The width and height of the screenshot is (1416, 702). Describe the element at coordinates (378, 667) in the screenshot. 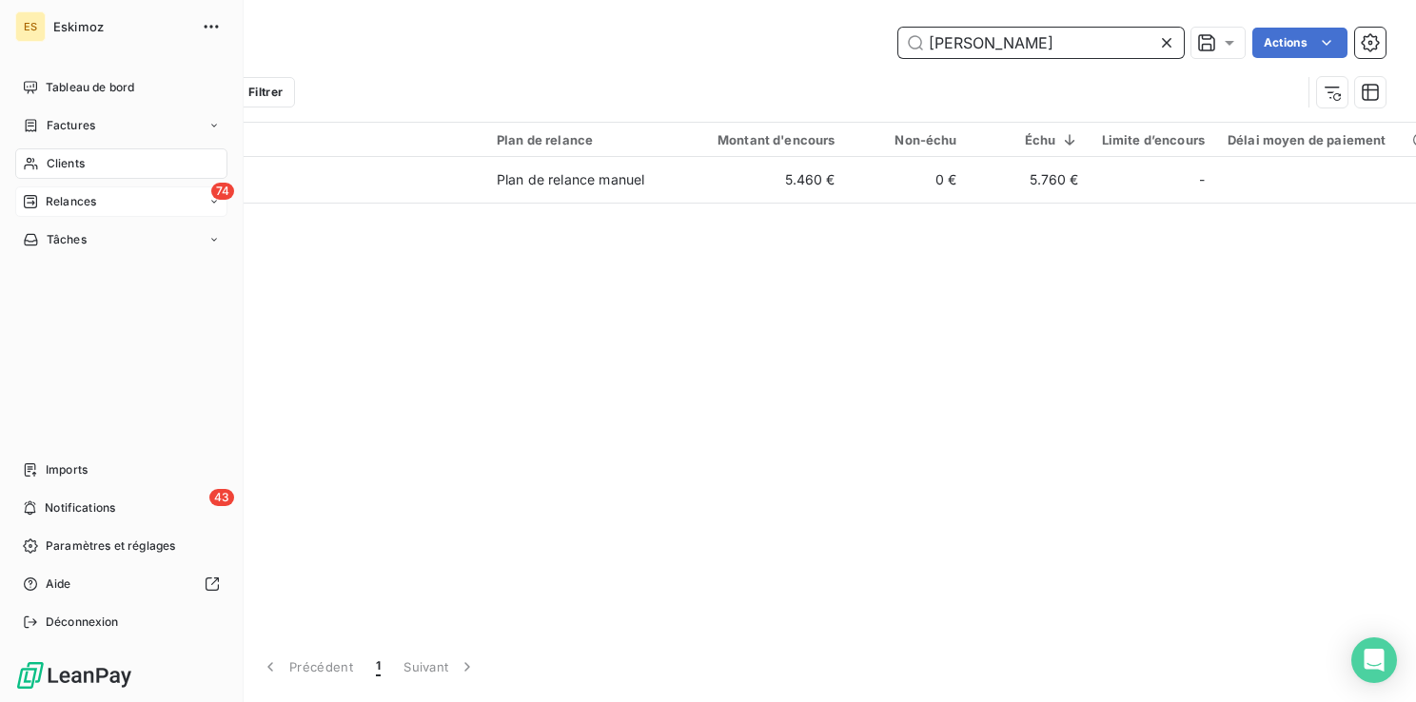

I see `span: 1` at that location.